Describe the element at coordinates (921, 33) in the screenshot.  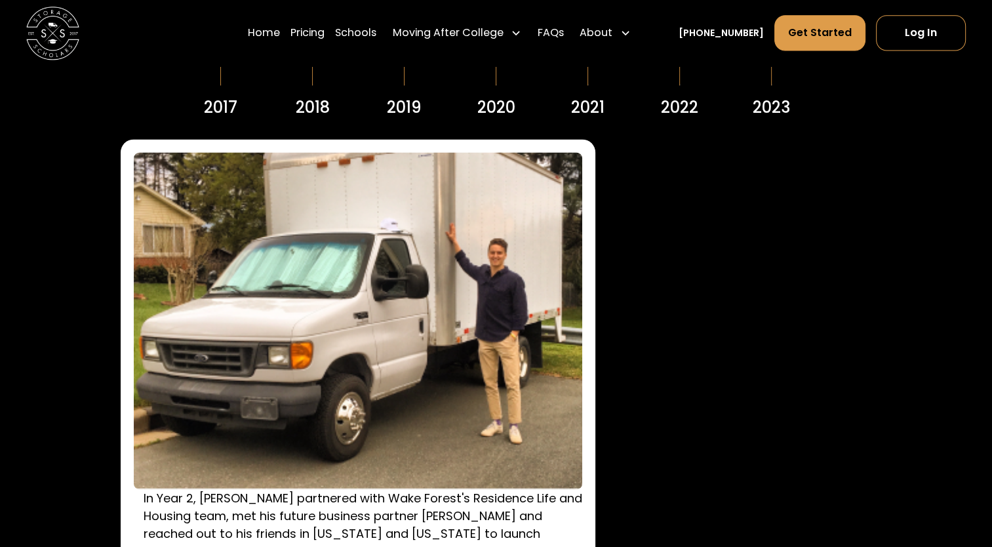
I see `a: Log In` at that location.